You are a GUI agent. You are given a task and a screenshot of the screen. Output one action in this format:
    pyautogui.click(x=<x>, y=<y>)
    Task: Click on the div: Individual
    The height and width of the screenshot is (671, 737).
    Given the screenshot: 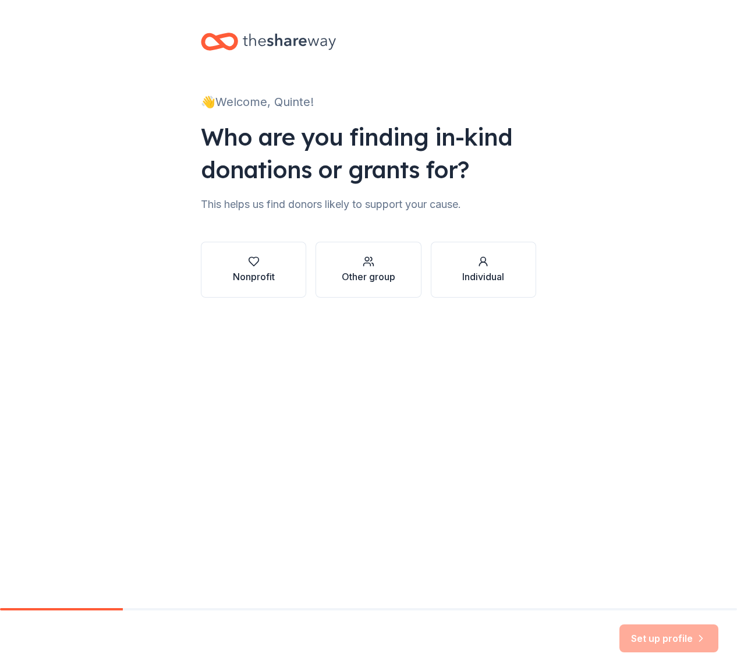 What is the action you would take?
    pyautogui.click(x=483, y=277)
    